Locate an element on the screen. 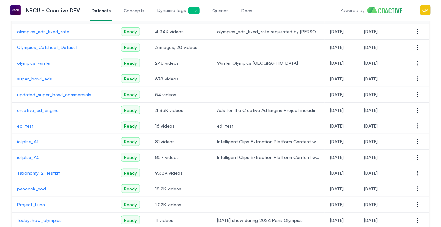  a: ed_test is located at coordinates (64, 126).